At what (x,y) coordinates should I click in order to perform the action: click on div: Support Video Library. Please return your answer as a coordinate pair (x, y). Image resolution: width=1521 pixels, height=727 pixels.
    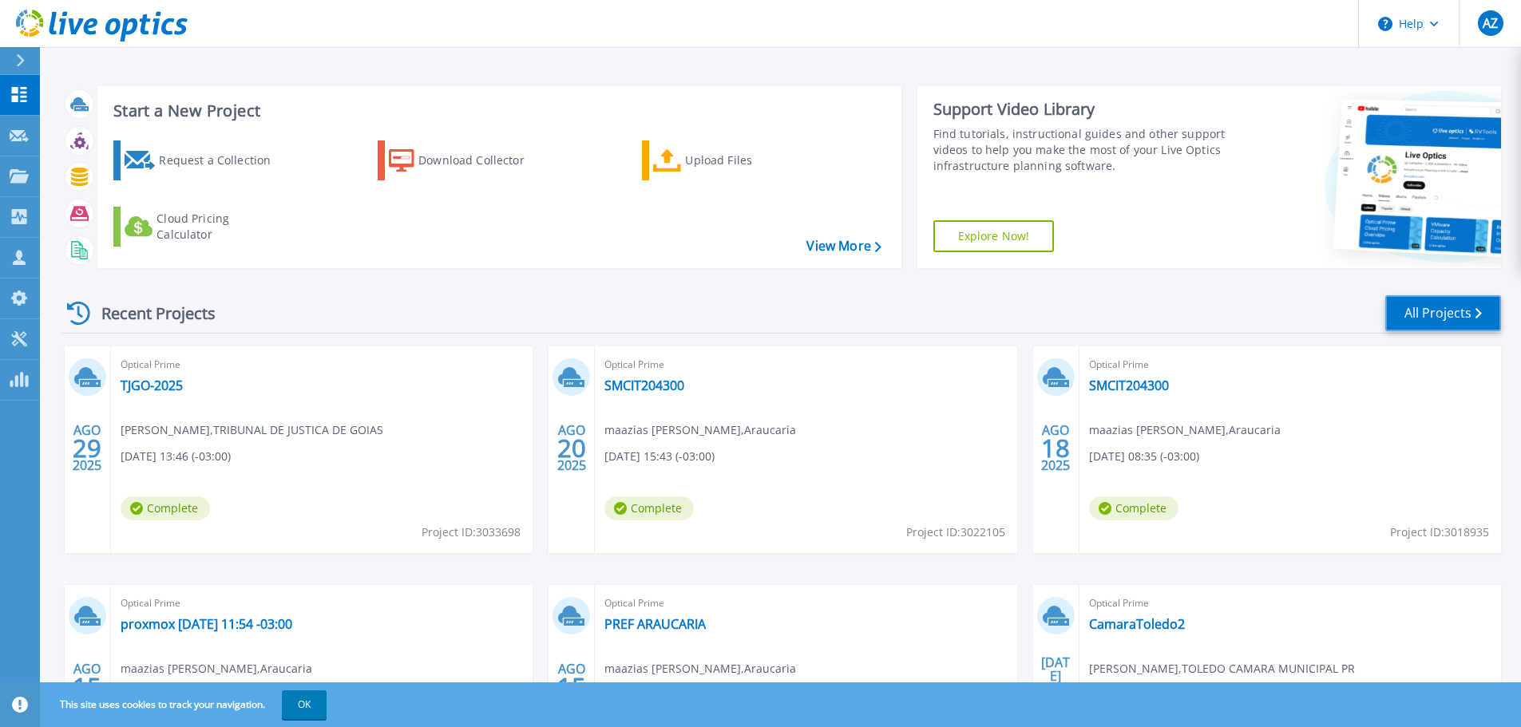
    Looking at the image, I should click on (1082, 109).